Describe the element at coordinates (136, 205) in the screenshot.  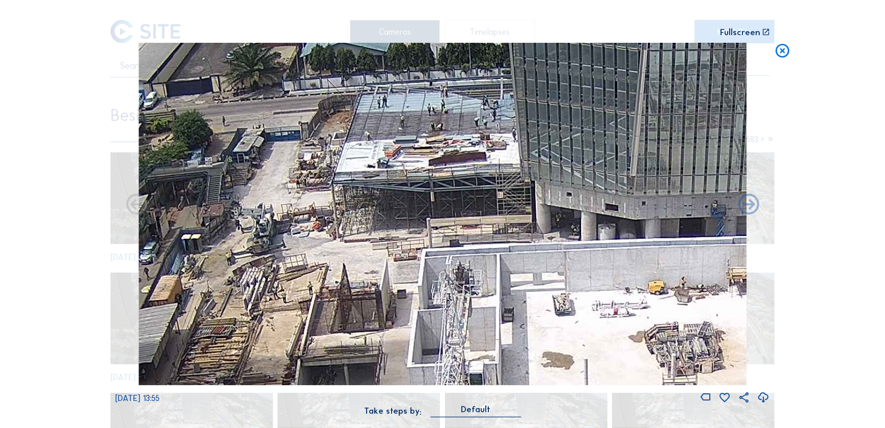
I see `i: Forward` at that location.